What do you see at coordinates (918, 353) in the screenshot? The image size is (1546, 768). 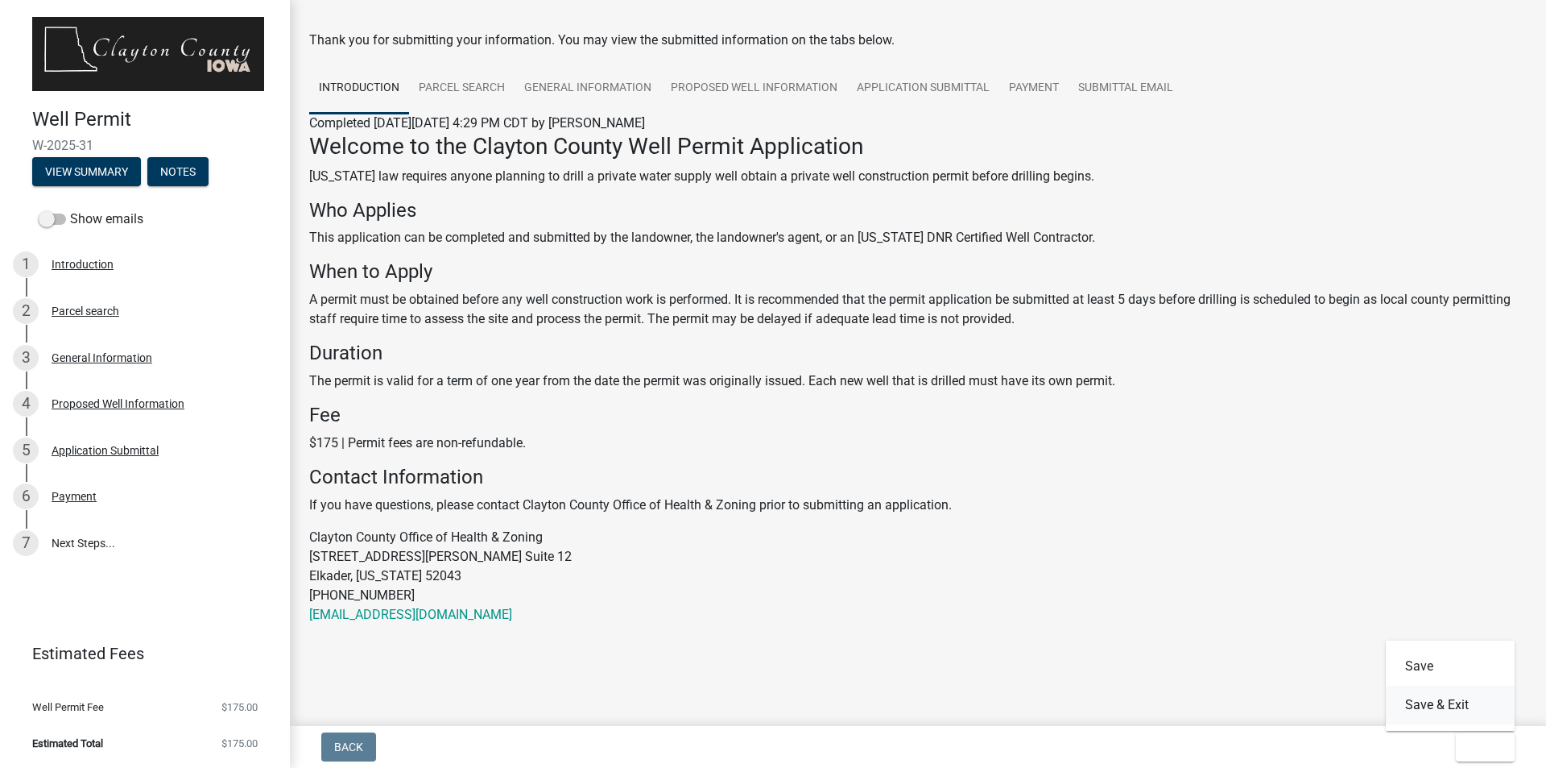 I see `h4: Duration` at bounding box center [918, 353].